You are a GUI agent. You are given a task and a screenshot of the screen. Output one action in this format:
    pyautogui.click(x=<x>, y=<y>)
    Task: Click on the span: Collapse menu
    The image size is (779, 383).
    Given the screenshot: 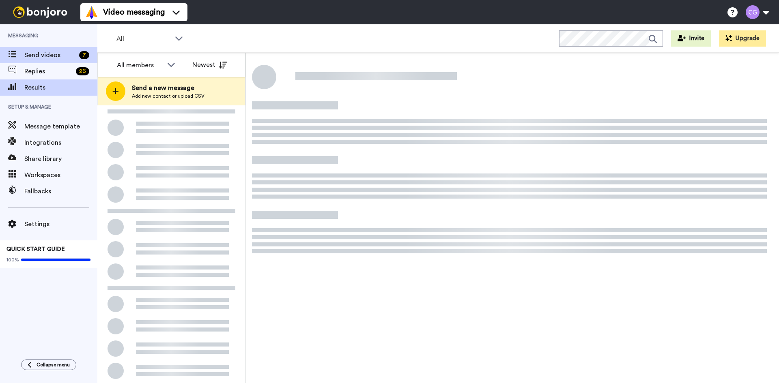 What is the action you would take?
    pyautogui.click(x=53, y=365)
    